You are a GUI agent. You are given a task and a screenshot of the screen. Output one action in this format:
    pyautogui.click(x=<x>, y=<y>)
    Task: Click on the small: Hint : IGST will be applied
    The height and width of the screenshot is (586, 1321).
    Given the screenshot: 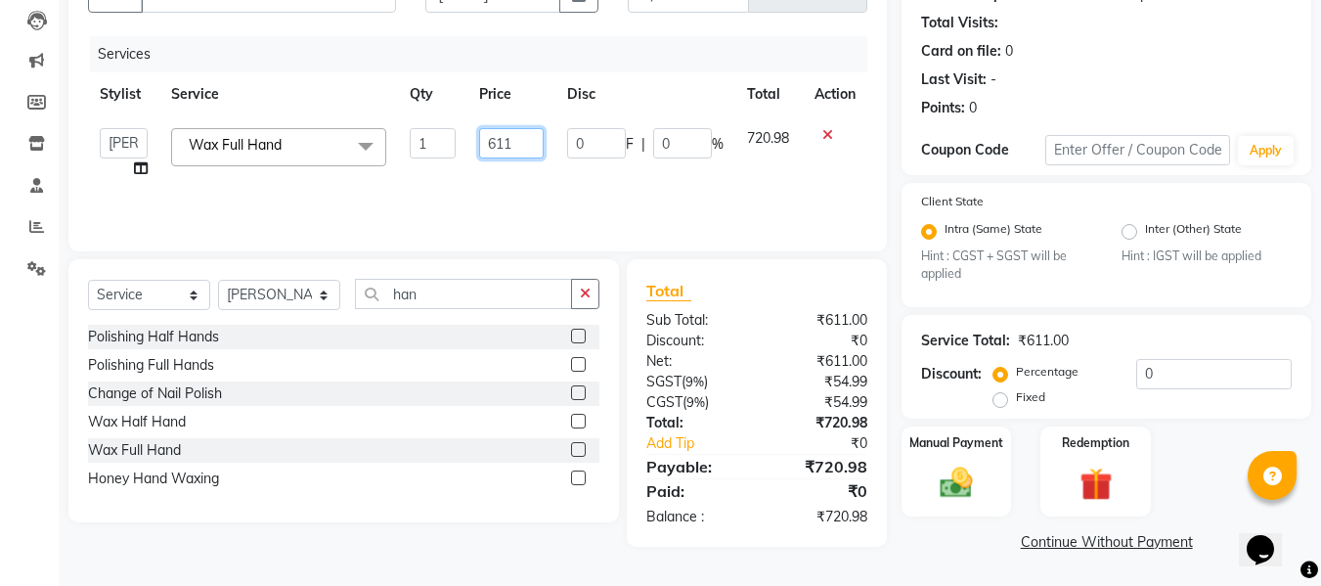 What is the action you would take?
    pyautogui.click(x=1207, y=256)
    